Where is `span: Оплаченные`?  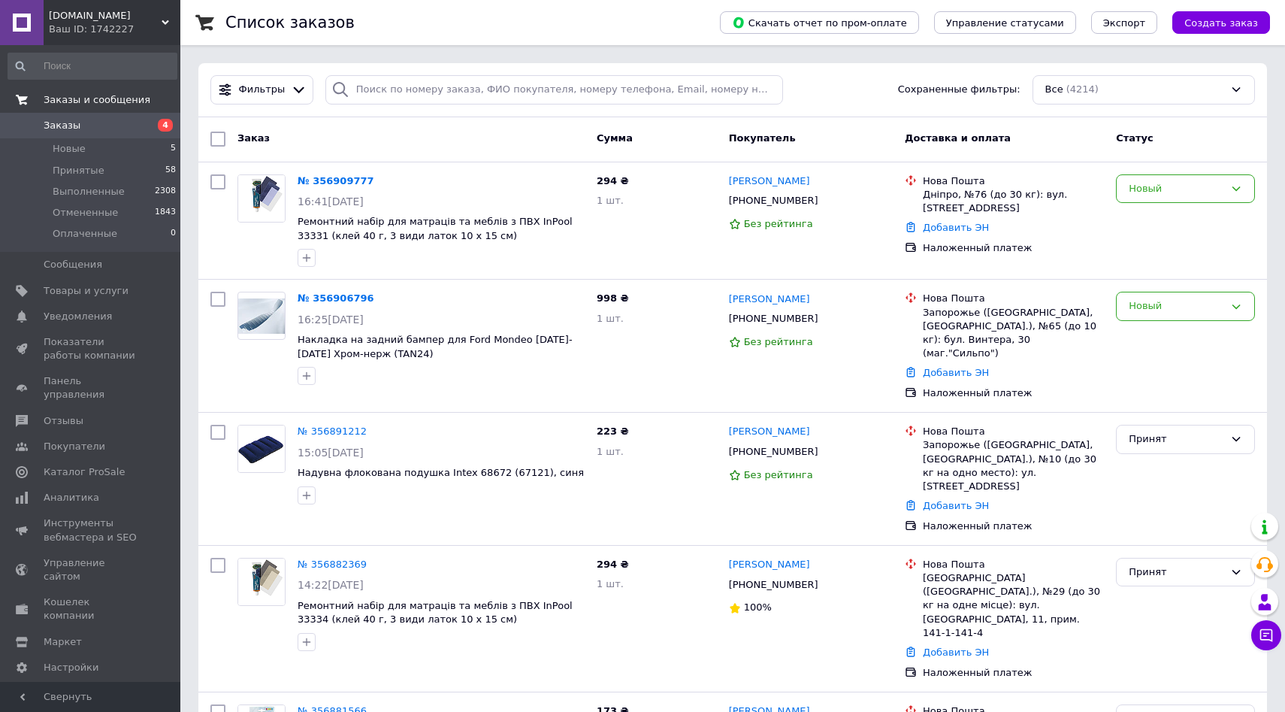 span: Оплаченные is located at coordinates (85, 234).